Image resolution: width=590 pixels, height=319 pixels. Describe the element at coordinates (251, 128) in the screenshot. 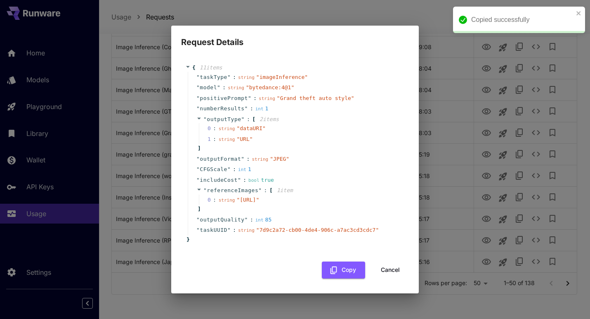

I see `span: " dataURI "` at that location.